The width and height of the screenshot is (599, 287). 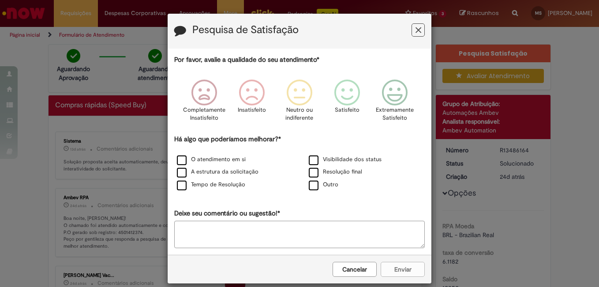 I want to click on div: Há algo que poderíamos melhorar?*, so click(x=300, y=163).